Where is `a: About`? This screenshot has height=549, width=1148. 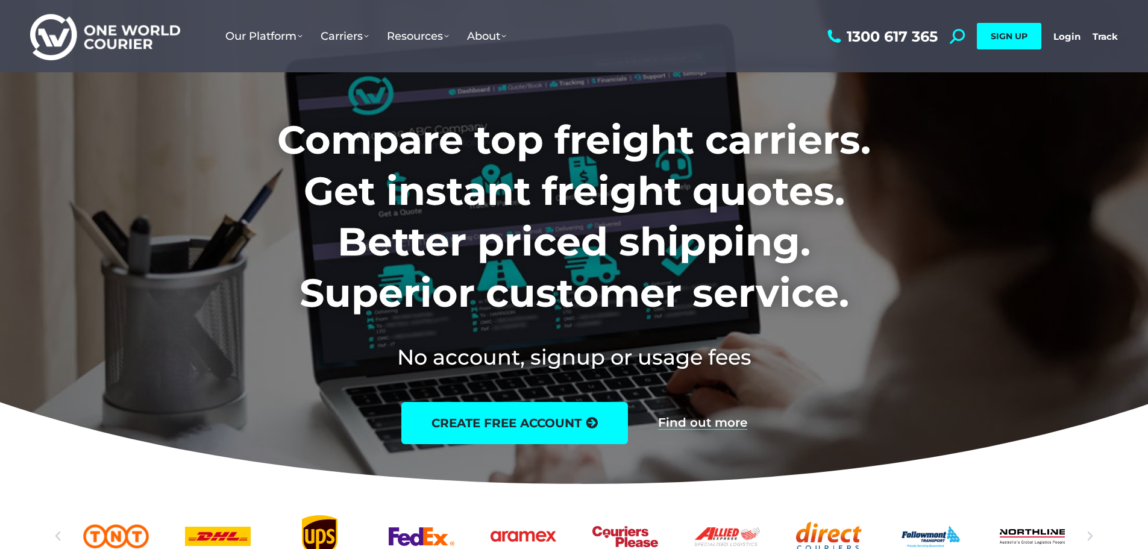
a: About is located at coordinates (486, 36).